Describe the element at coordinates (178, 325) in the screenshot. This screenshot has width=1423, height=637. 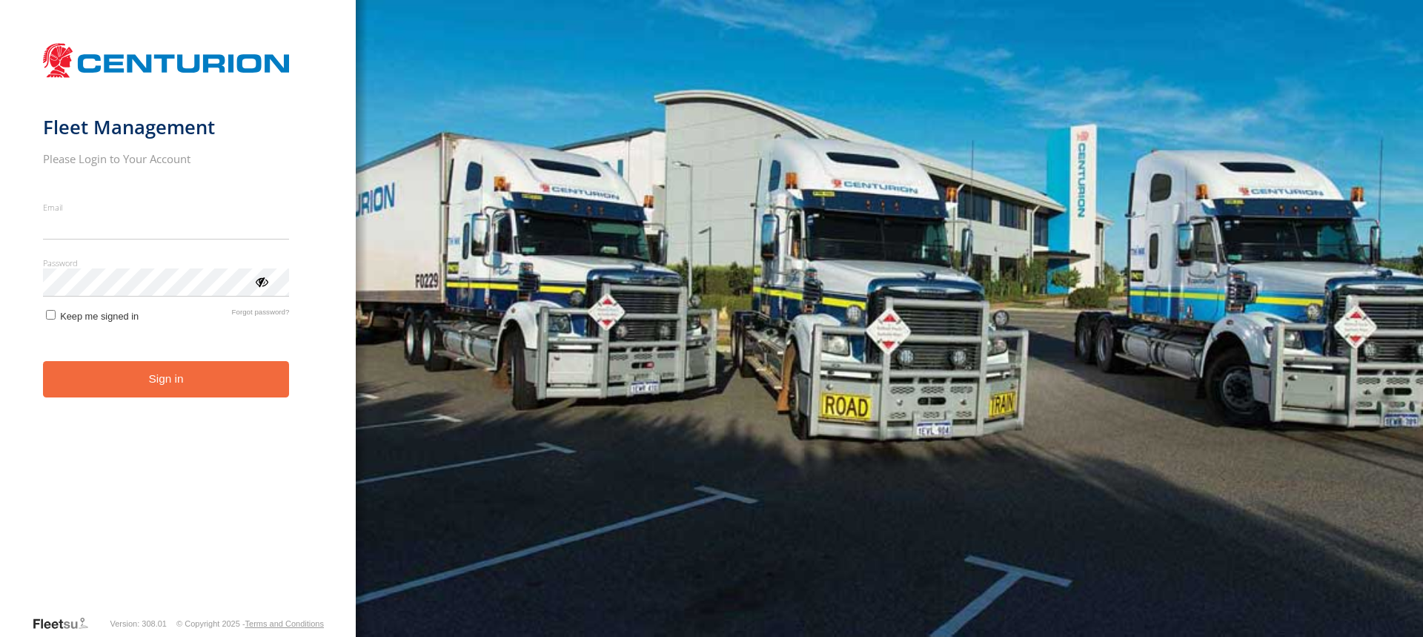
I see `form: main` at that location.